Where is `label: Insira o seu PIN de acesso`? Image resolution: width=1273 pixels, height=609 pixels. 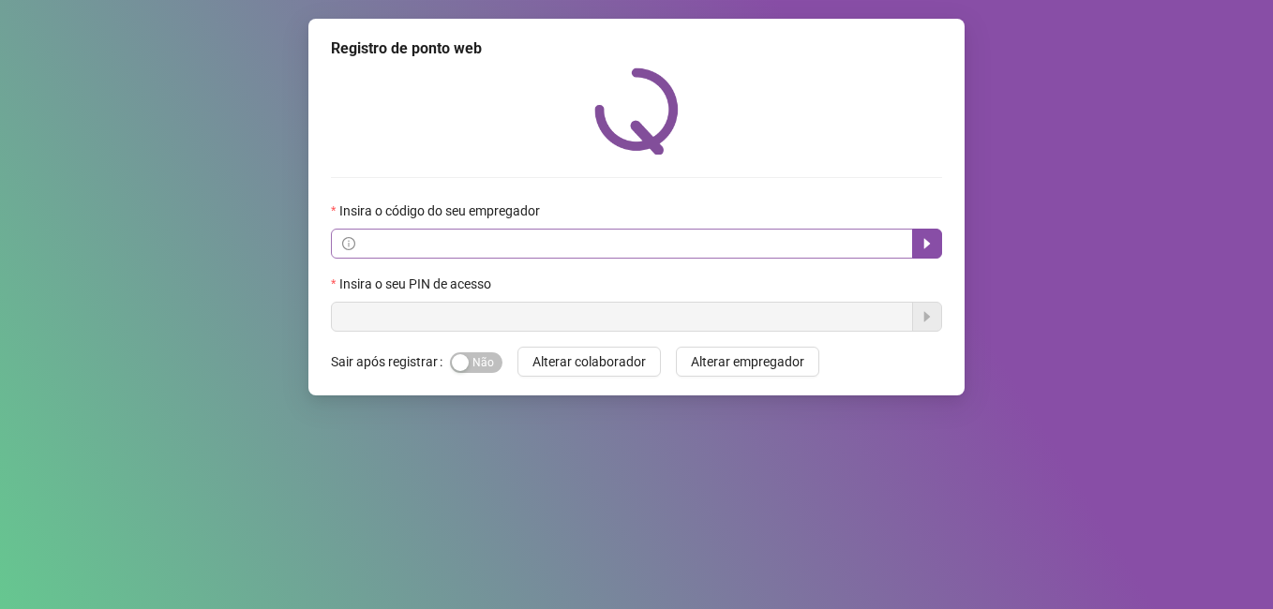 label: Insira o seu PIN de acesso is located at coordinates (417, 284).